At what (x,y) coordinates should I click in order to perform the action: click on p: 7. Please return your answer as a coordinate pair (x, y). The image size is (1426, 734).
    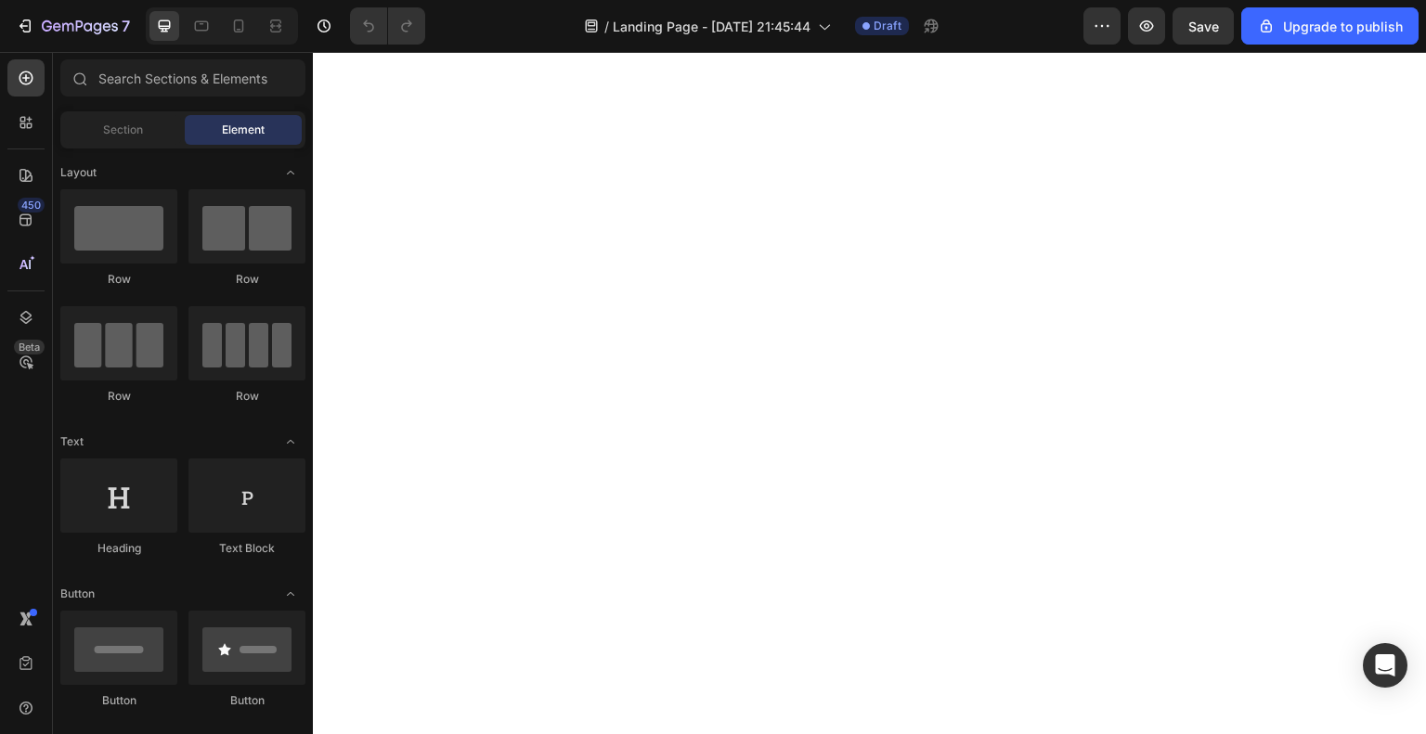
    Looking at the image, I should click on (125, 26).